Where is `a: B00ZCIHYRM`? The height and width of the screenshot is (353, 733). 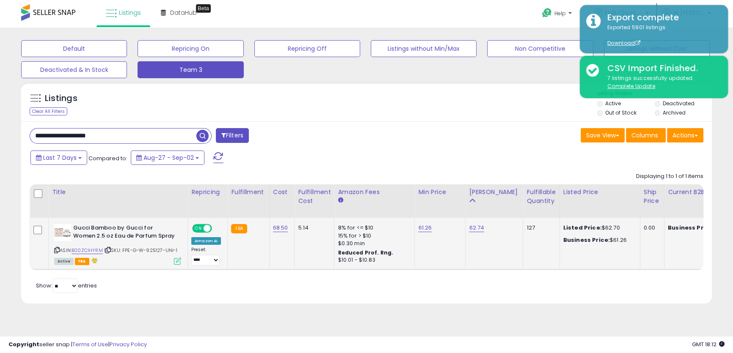 a: B00ZCIHYRM is located at coordinates (87, 251).